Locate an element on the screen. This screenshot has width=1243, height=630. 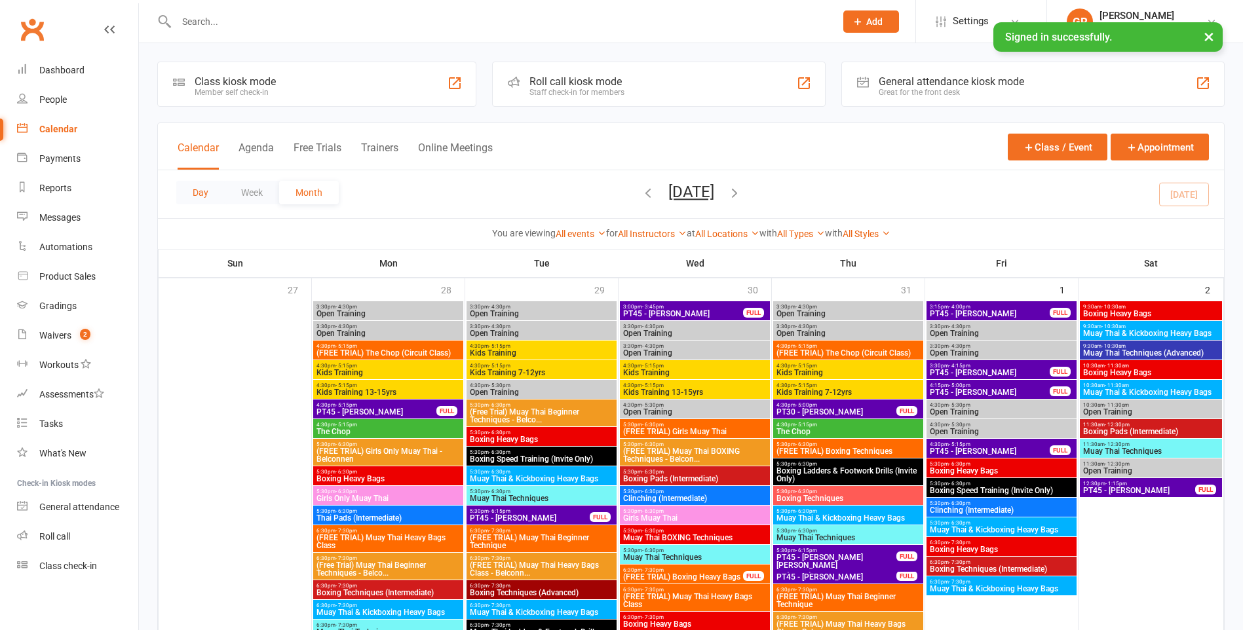
span: Add is located at coordinates (874, 22).